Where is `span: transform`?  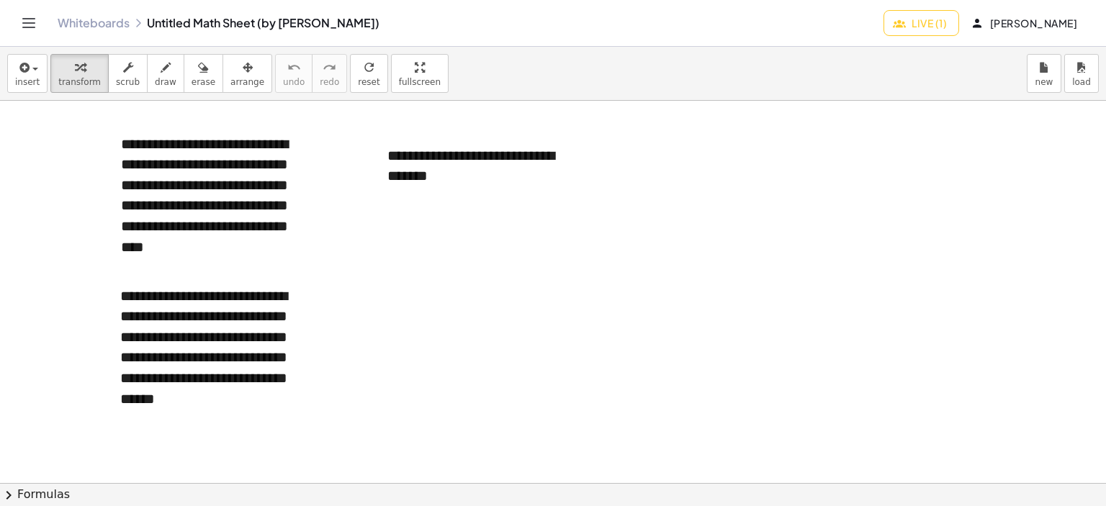 span: transform is located at coordinates (79, 82).